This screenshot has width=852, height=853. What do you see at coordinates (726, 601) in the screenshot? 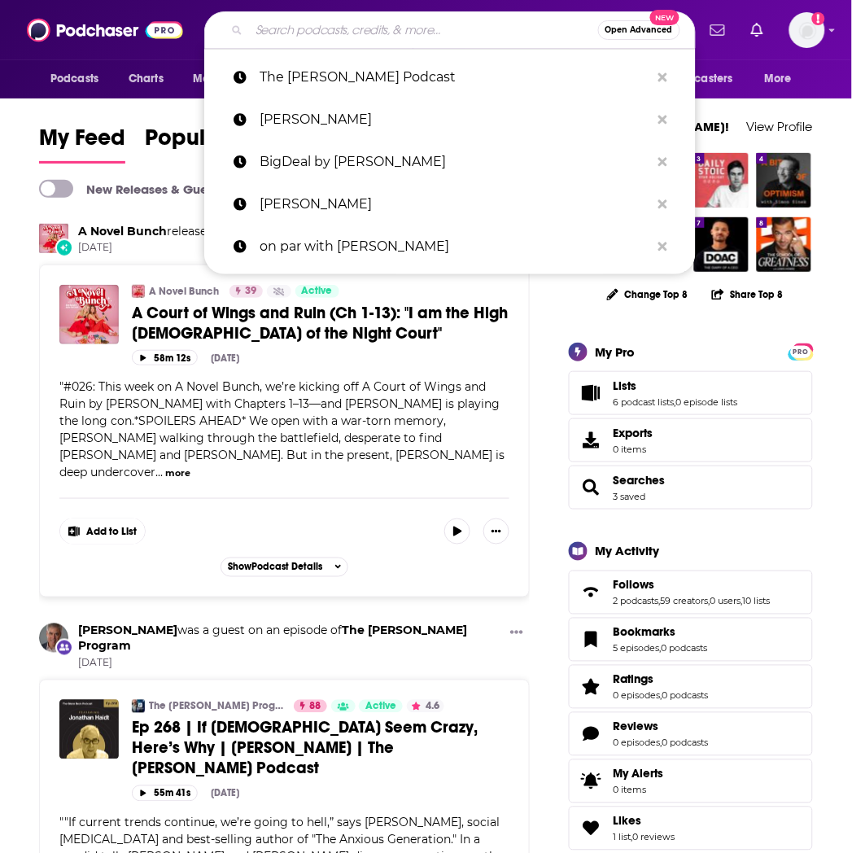
I see `a: 0 users` at bounding box center [726, 601].